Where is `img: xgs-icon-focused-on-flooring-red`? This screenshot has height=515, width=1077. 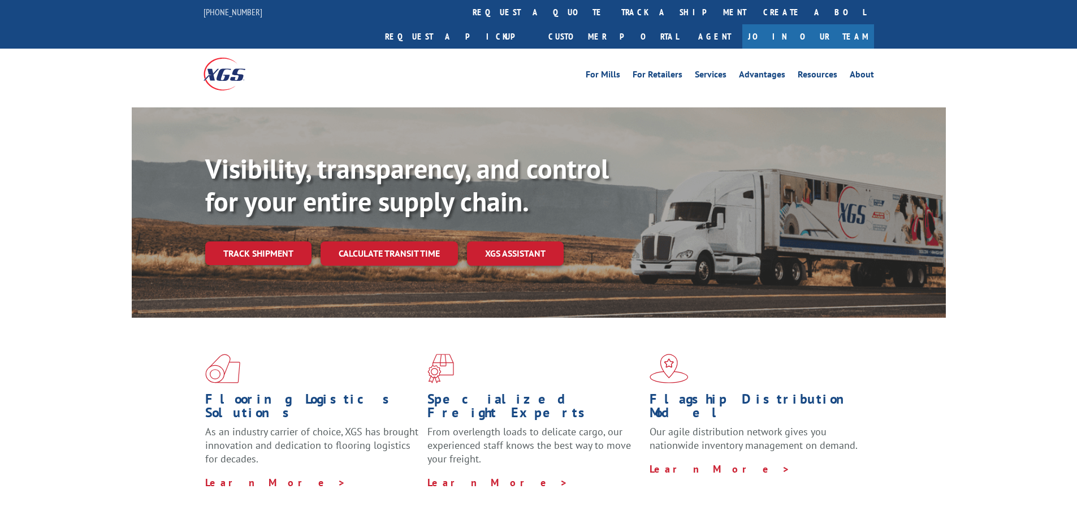 img: xgs-icon-focused-on-flooring-red is located at coordinates (440, 369).